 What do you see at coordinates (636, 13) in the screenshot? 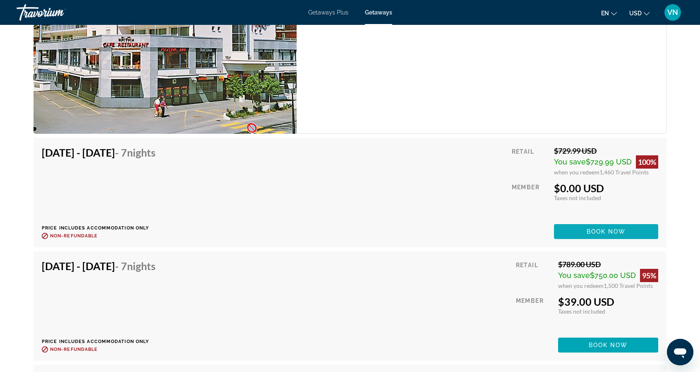
I see `span: USD` at bounding box center [636, 13].